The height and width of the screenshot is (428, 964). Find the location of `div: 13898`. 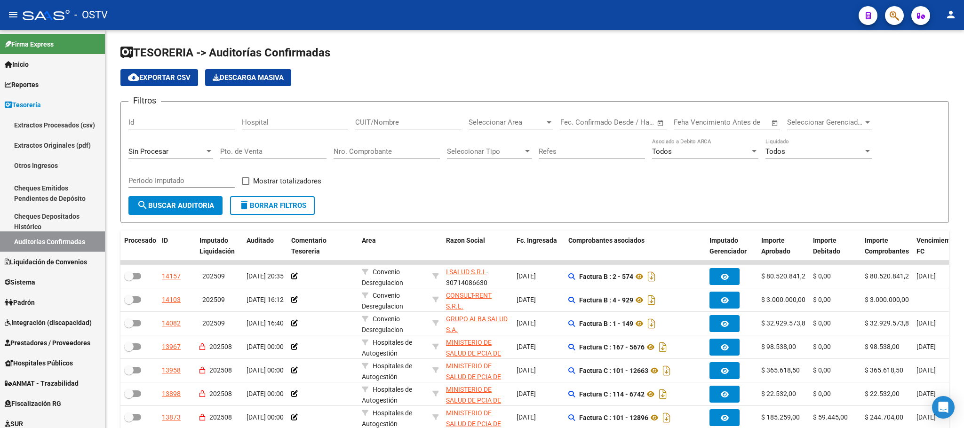

div: 13898 is located at coordinates (171, 394).